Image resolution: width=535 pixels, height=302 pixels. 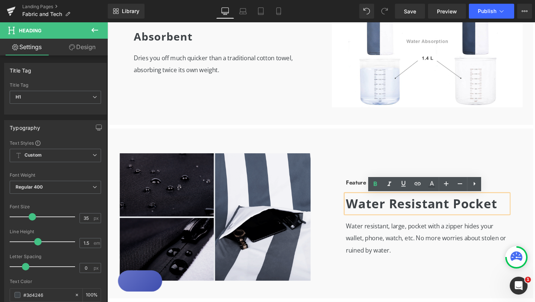 What do you see at coordinates (131, 11) in the screenshot?
I see `span: Library` at bounding box center [131, 11].